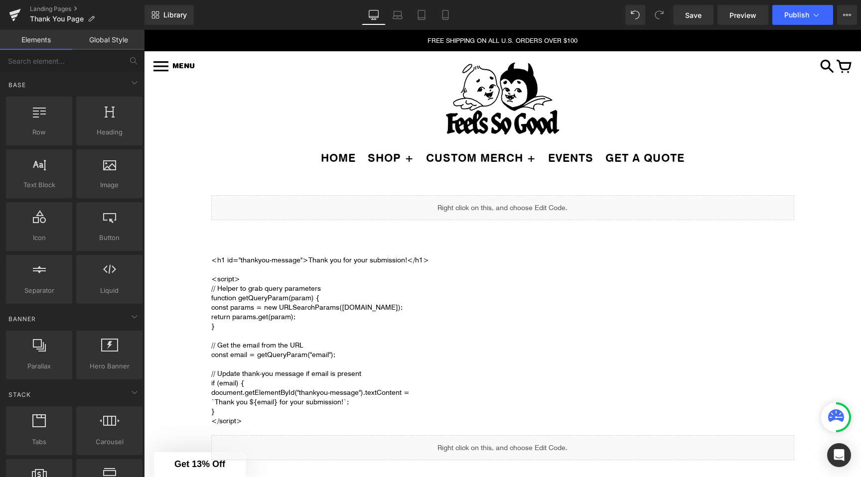 This screenshot has height=477, width=861. I want to click on span: Tabs, so click(39, 442).